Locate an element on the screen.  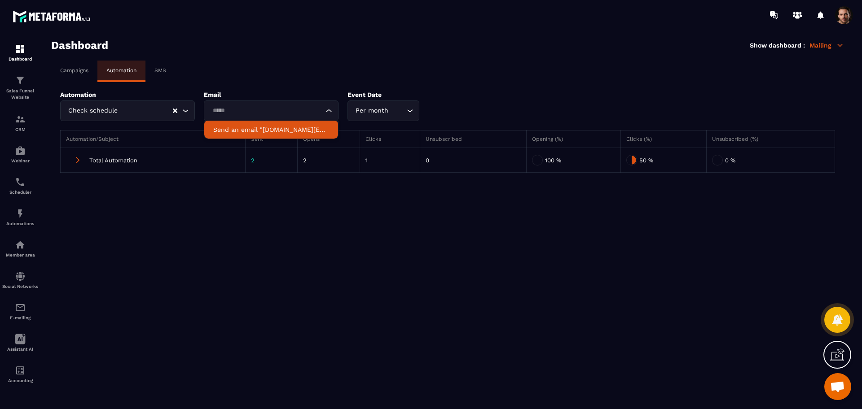
p: Automations is located at coordinates (20, 223).